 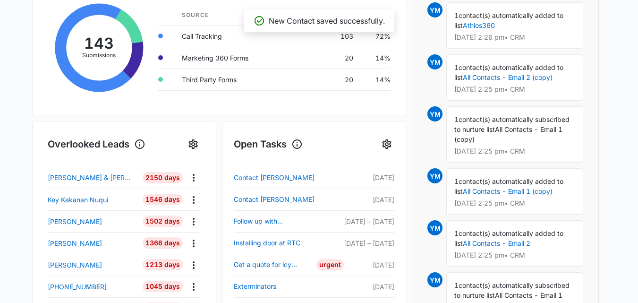 I want to click on div: 1045 Days, so click(x=163, y=286).